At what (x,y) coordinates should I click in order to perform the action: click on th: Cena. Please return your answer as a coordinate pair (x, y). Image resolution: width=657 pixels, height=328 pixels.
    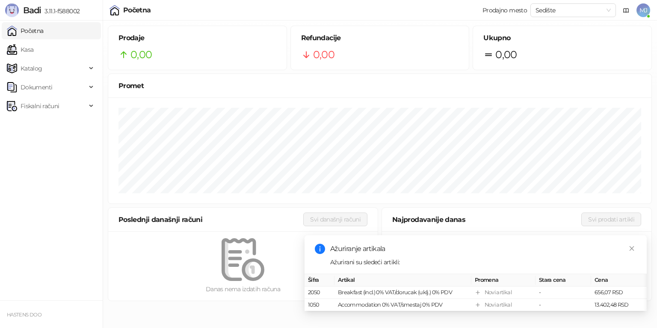
    Looking at the image, I should click on (618, 280).